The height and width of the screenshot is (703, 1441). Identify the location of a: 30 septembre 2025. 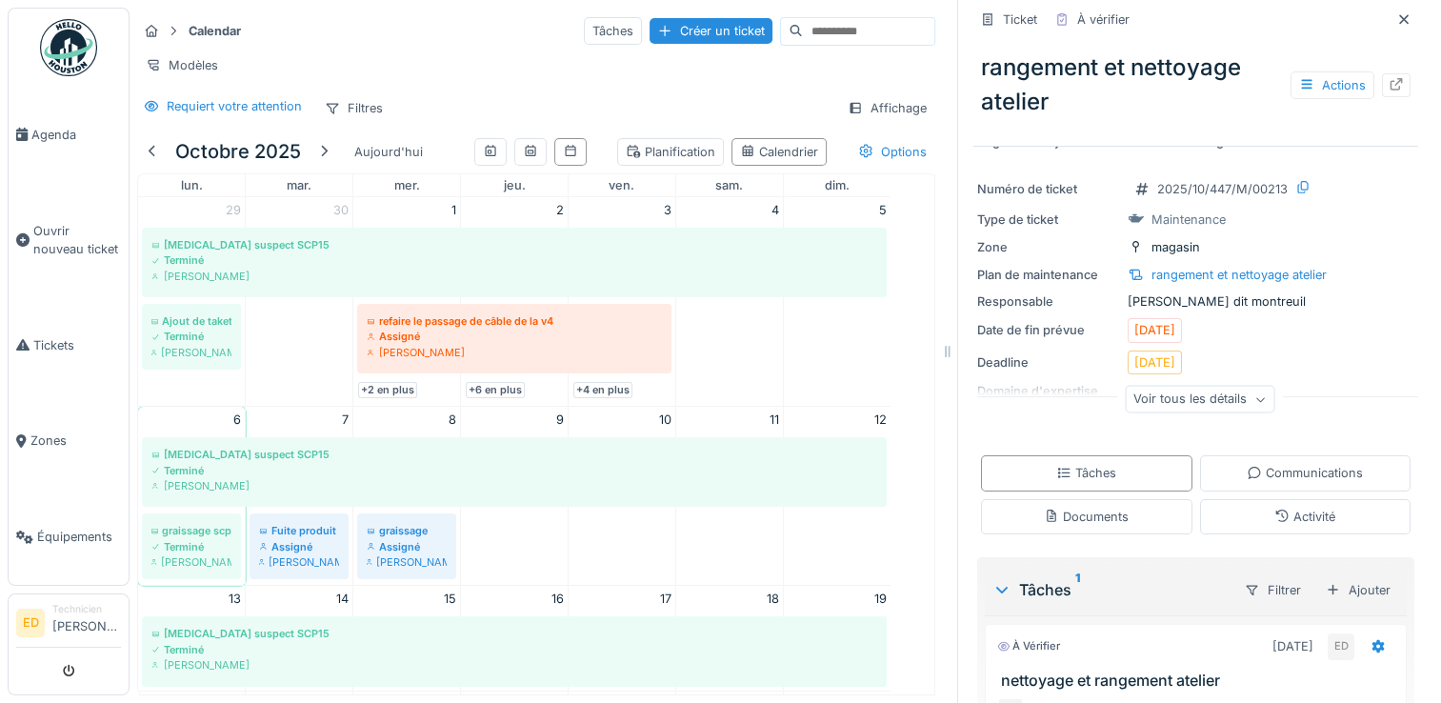
(341, 210).